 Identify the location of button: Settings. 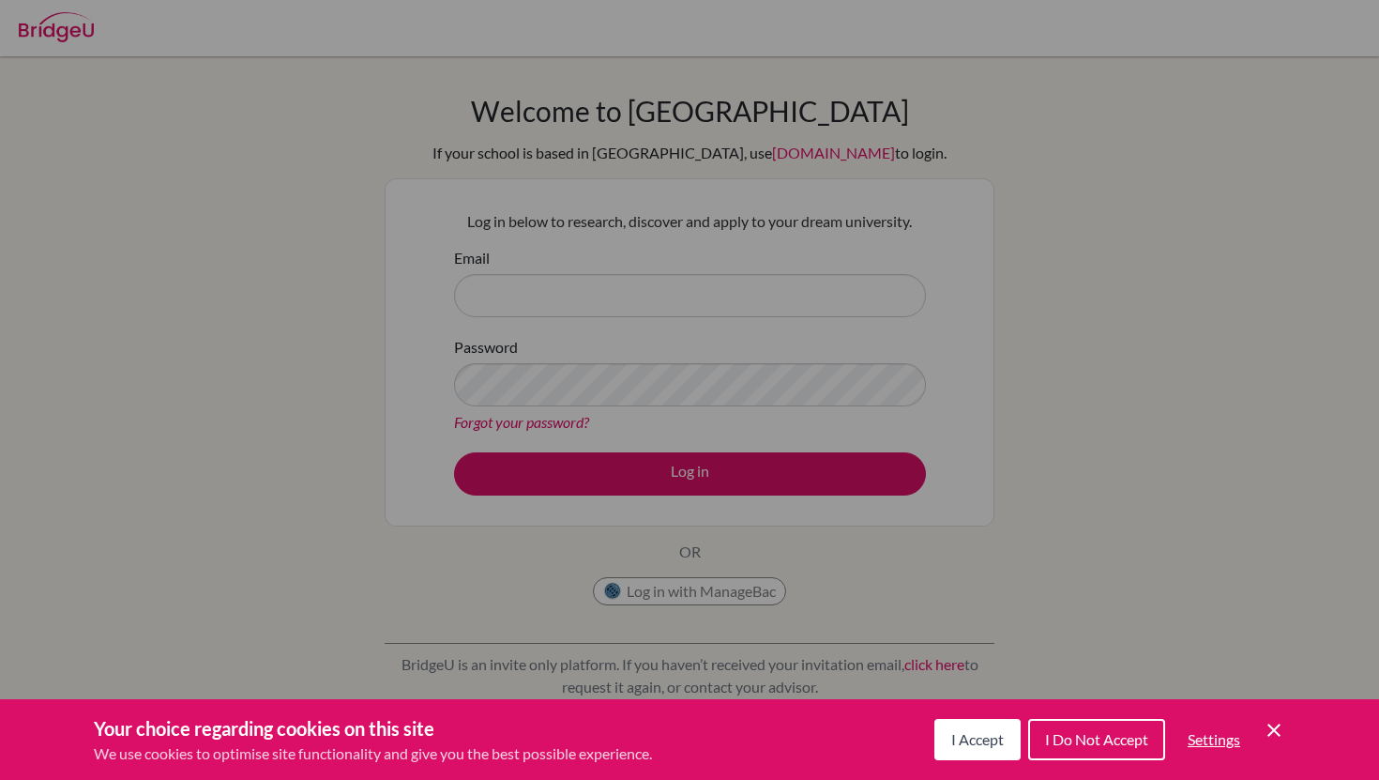
(1214, 739).